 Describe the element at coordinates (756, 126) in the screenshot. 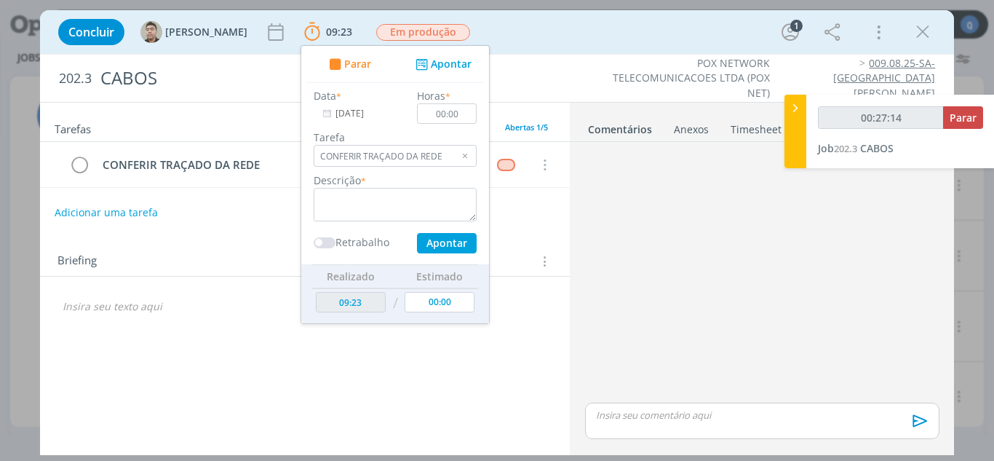

I see `a: Timesheet` at that location.